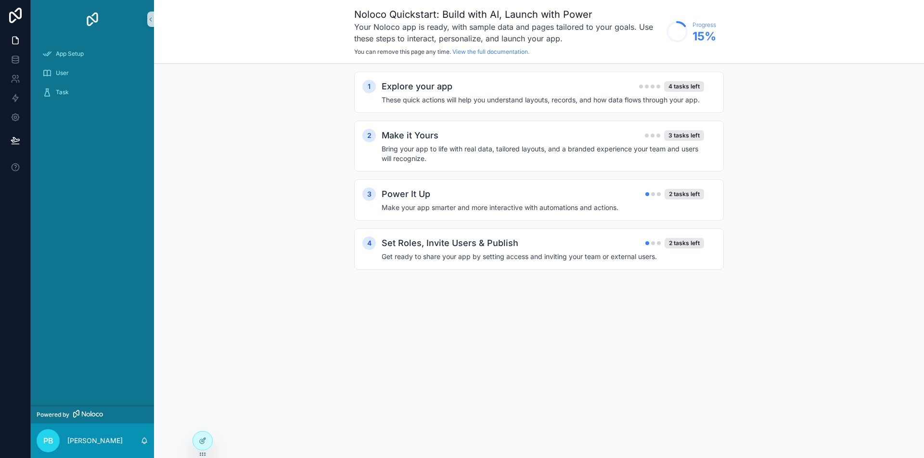  What do you see at coordinates (92, 92) in the screenshot?
I see `a: Task` at bounding box center [92, 92].